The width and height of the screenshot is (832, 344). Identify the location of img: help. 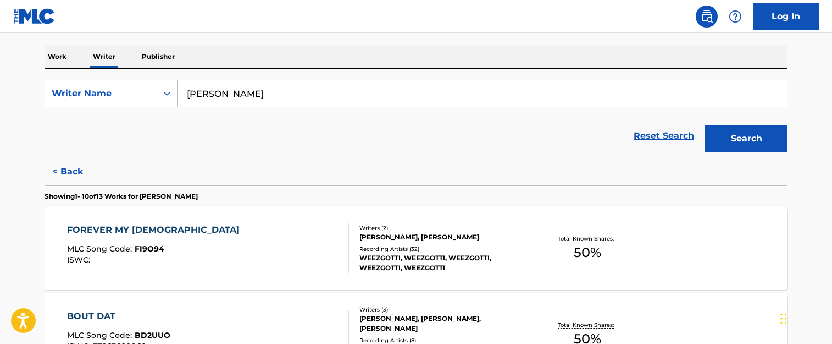
(735, 16).